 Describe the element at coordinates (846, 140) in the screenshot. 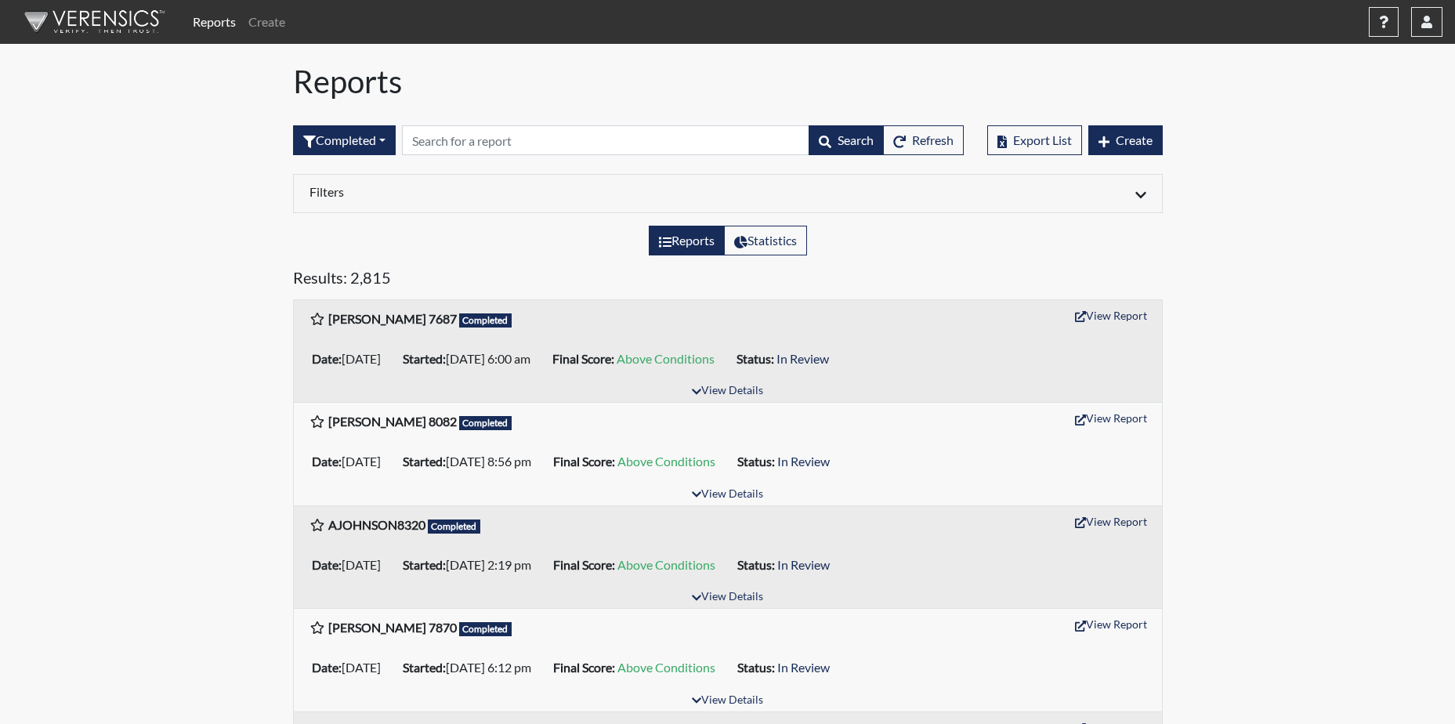

I see `button: Search` at that location.